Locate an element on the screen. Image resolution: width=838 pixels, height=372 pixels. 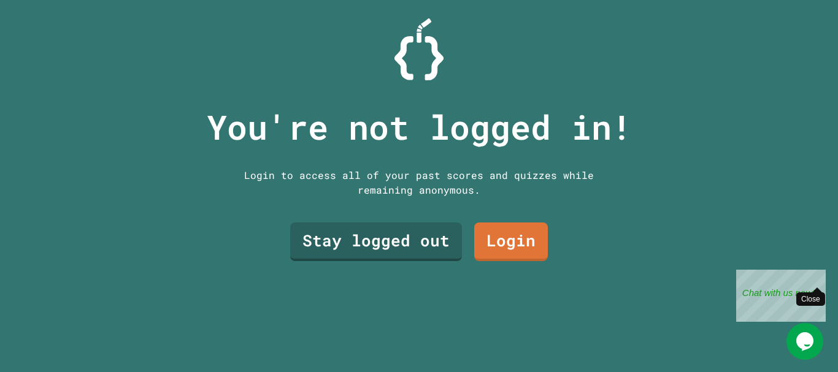
a: Login is located at coordinates (511, 242).